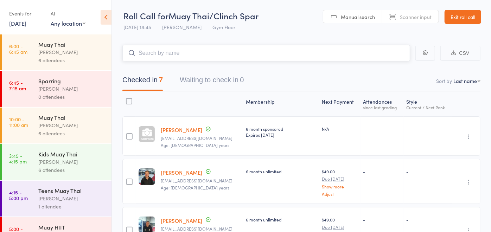 Image resolution: width=491 pixels, height=232 pixels. What do you see at coordinates (18, 49) in the screenshot?
I see `time: 6:00 - 6:45 am` at bounding box center [18, 49].